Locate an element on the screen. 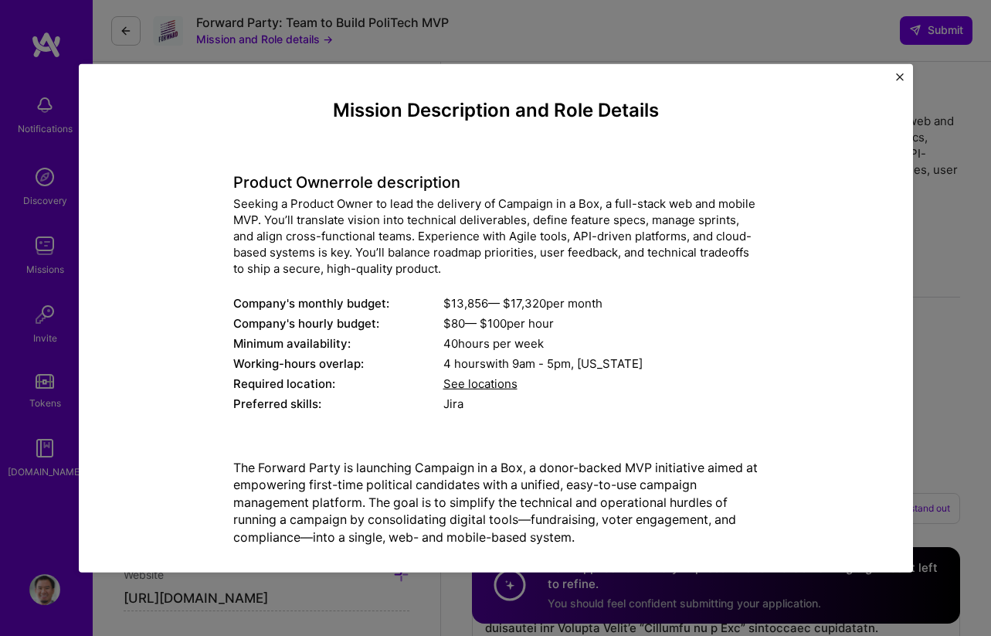 The height and width of the screenshot is (636, 991). div: Required location: is located at coordinates (338, 383).